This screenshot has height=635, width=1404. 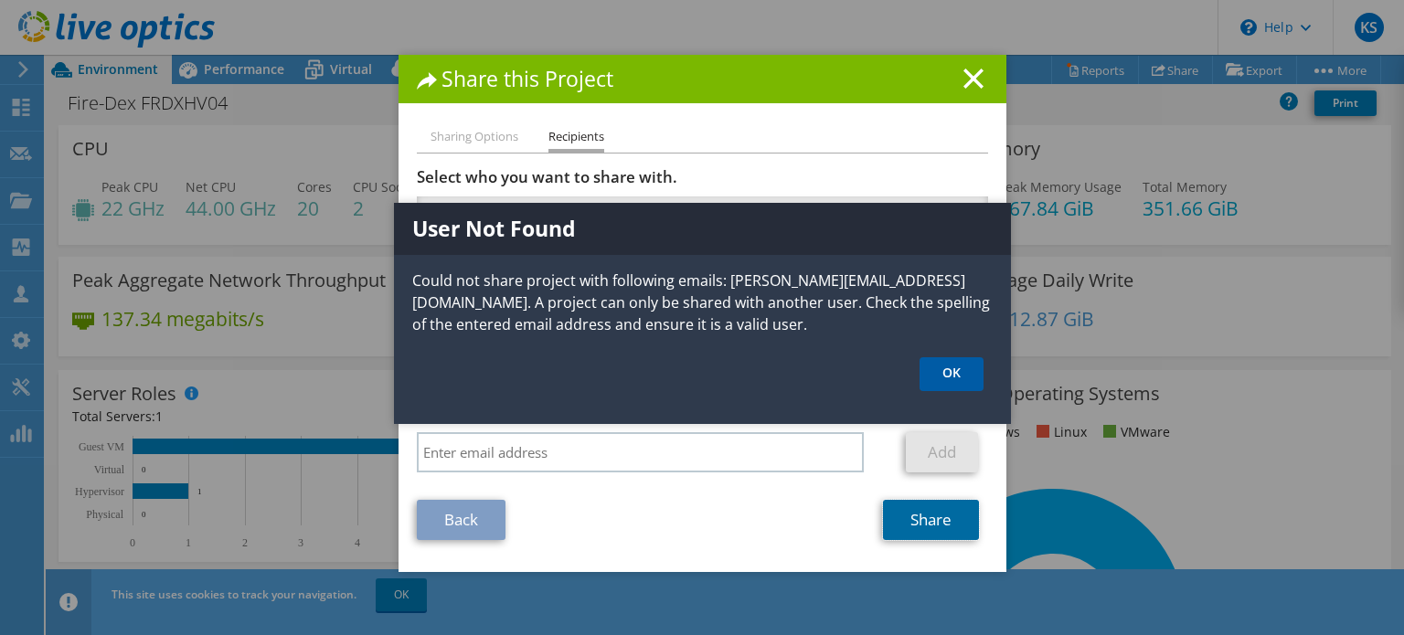 I want to click on li: Recipients, so click(x=576, y=139).